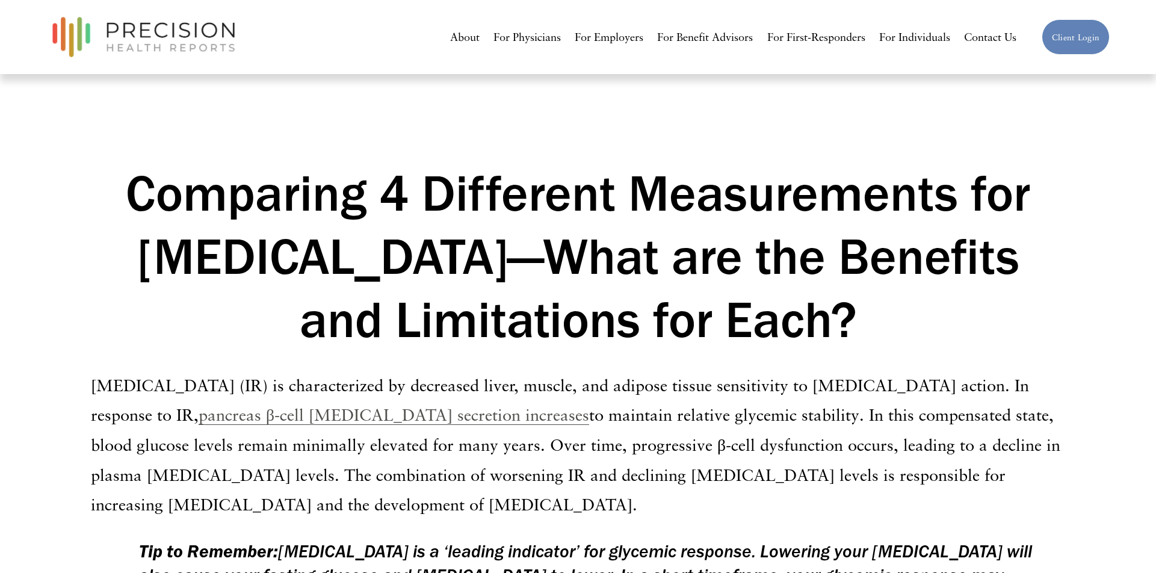 This screenshot has width=1156, height=573. I want to click on a: Client Login, so click(1075, 37).